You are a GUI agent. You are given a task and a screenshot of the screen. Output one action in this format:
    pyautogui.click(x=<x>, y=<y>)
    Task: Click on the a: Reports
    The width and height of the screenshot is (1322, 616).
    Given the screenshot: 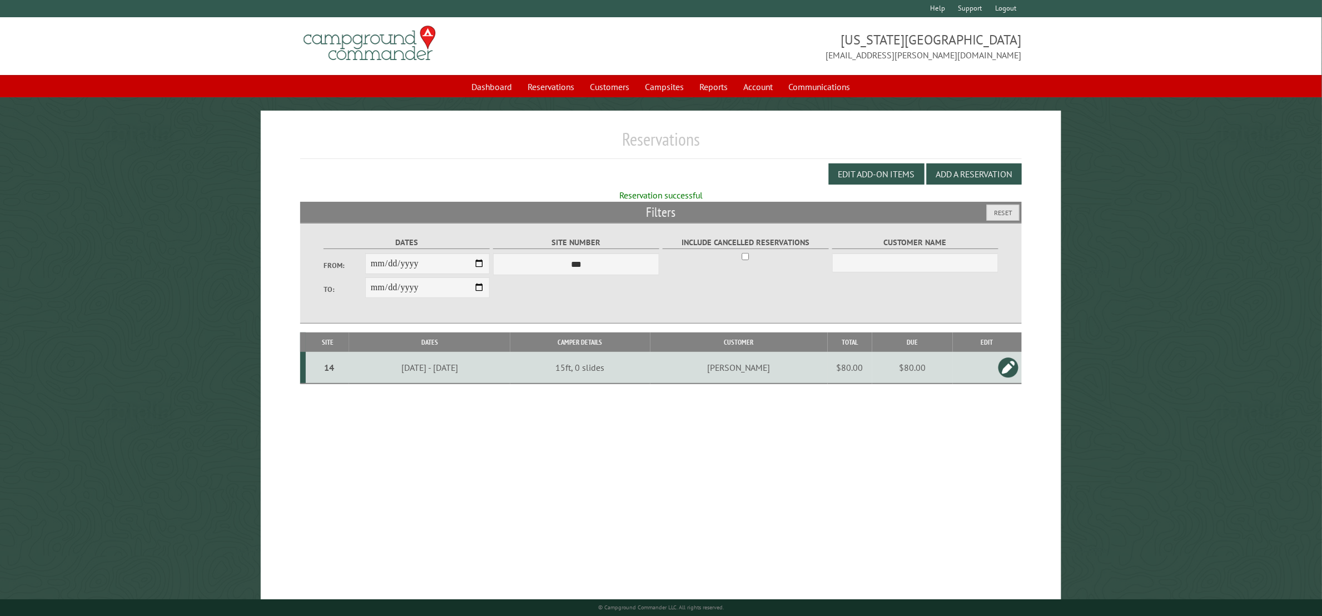 What is the action you would take?
    pyautogui.click(x=714, y=87)
    